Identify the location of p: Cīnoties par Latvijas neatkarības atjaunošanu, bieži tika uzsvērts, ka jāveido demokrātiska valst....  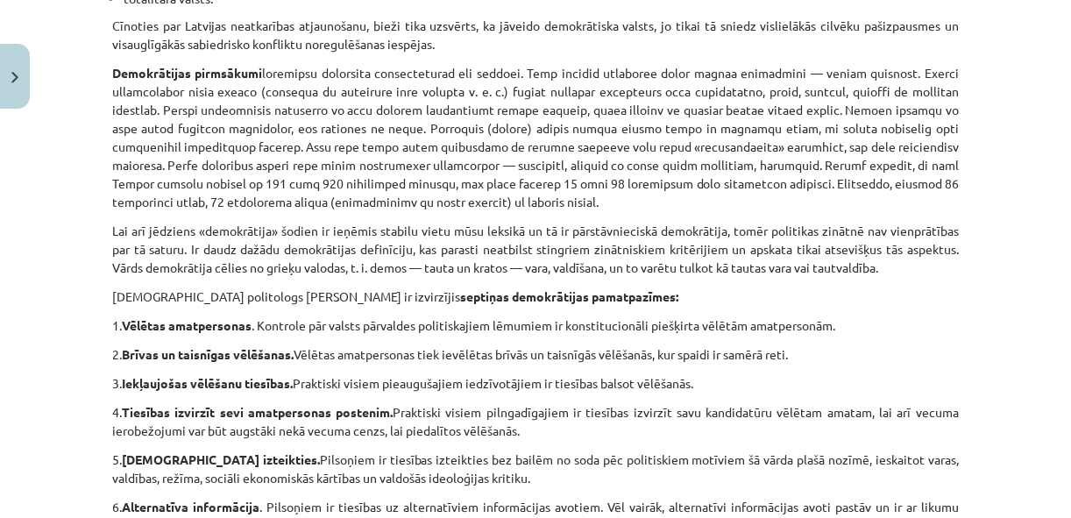
(536, 35).